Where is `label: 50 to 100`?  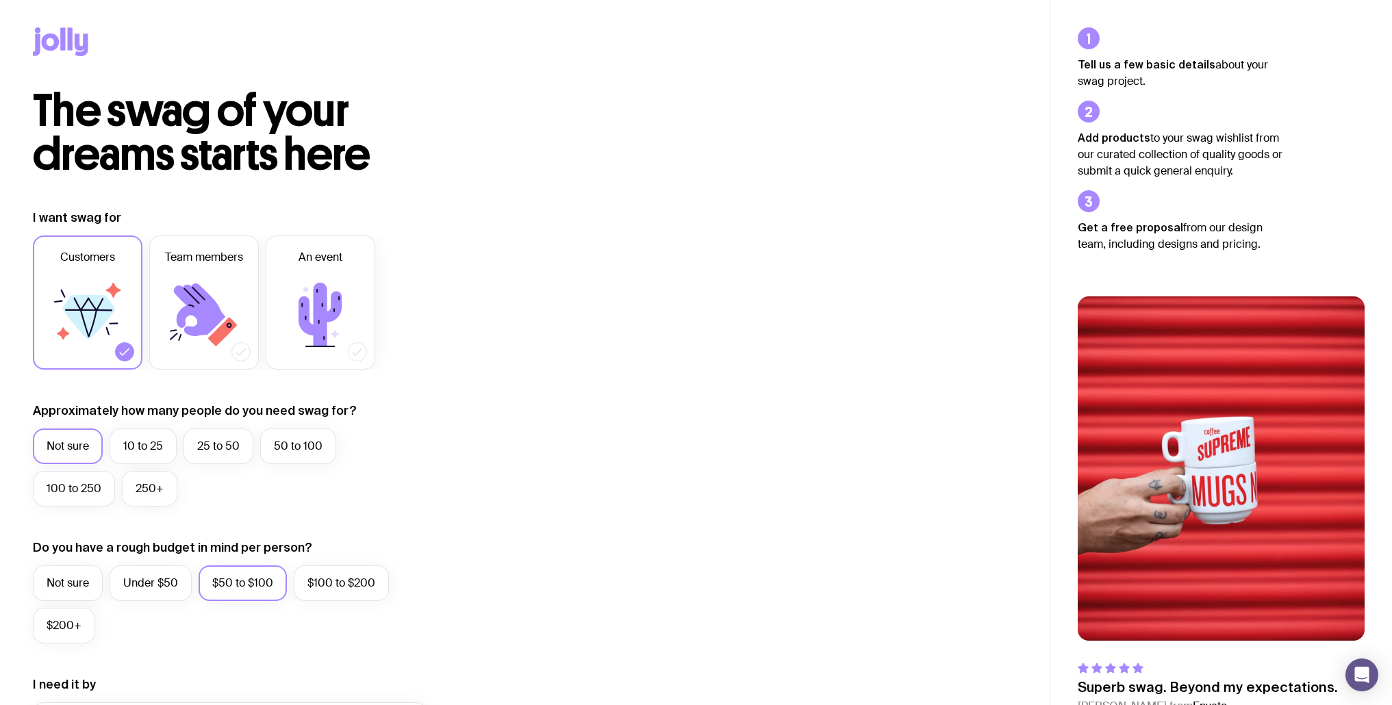 label: 50 to 100 is located at coordinates (298, 446).